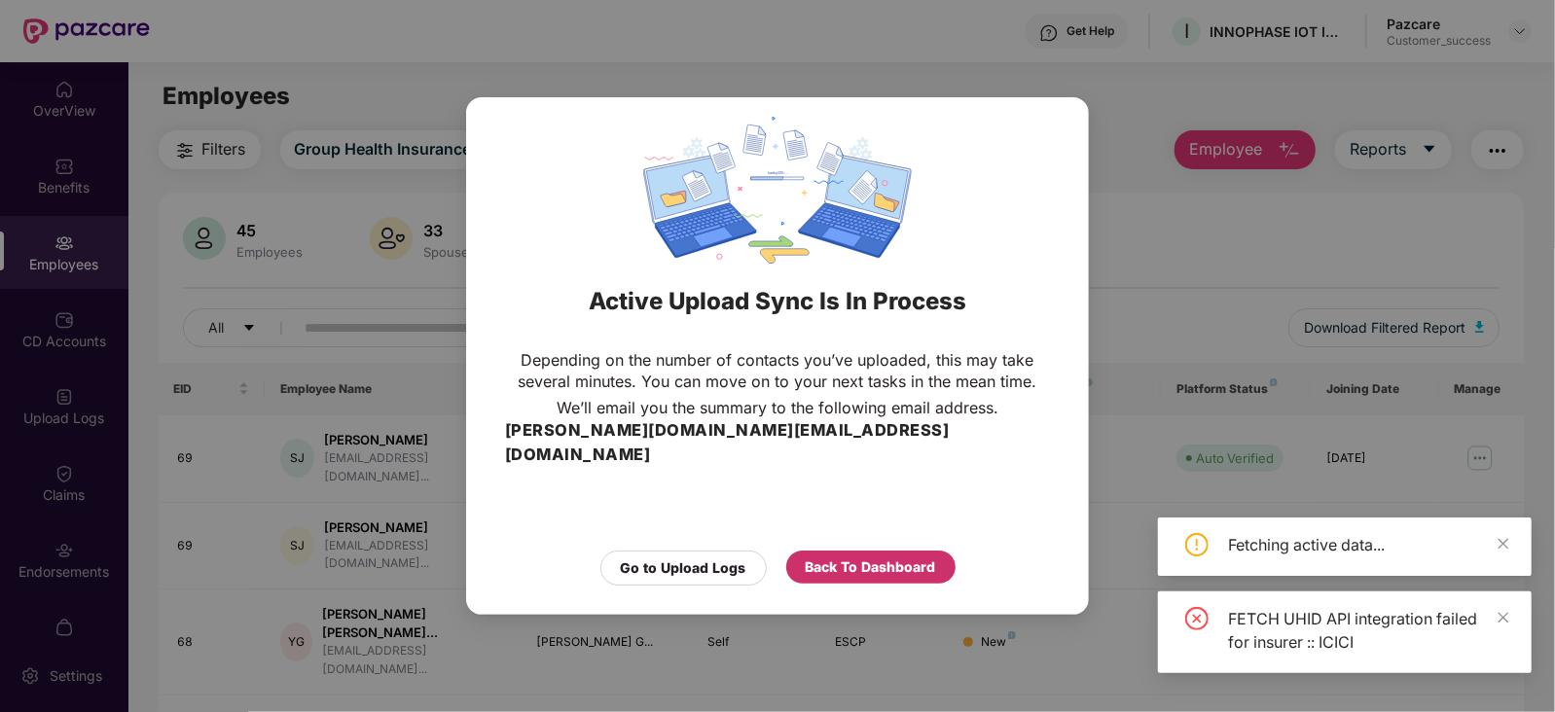  Describe the element at coordinates (1197, 545) in the screenshot. I see `span: exclamation-circle` at that location.